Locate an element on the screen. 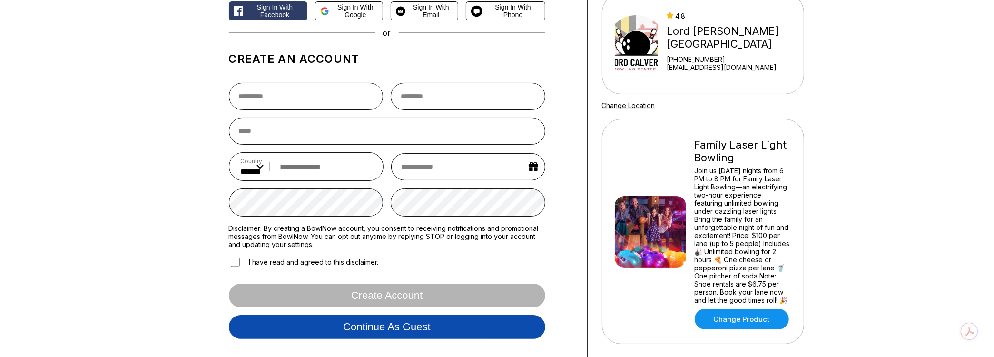 This screenshot has width=994, height=357. img: Lord Calvert Bowling Center is located at coordinates (636, 44).